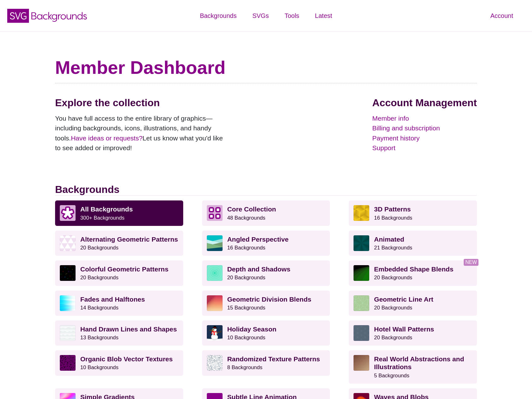 The height and width of the screenshot is (399, 532). Describe the element at coordinates (68, 304) in the screenshot. I see `img: blue lights stretching horizontally over white` at that location.